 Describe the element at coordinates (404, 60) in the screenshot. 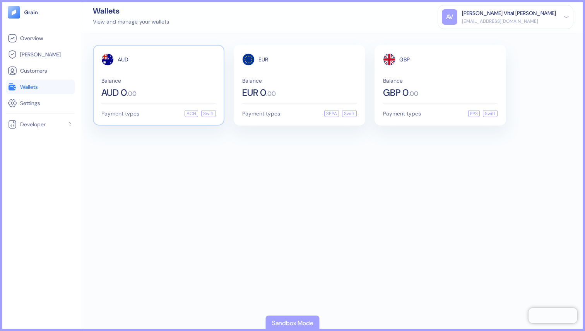

I see `span: GBP` at that location.